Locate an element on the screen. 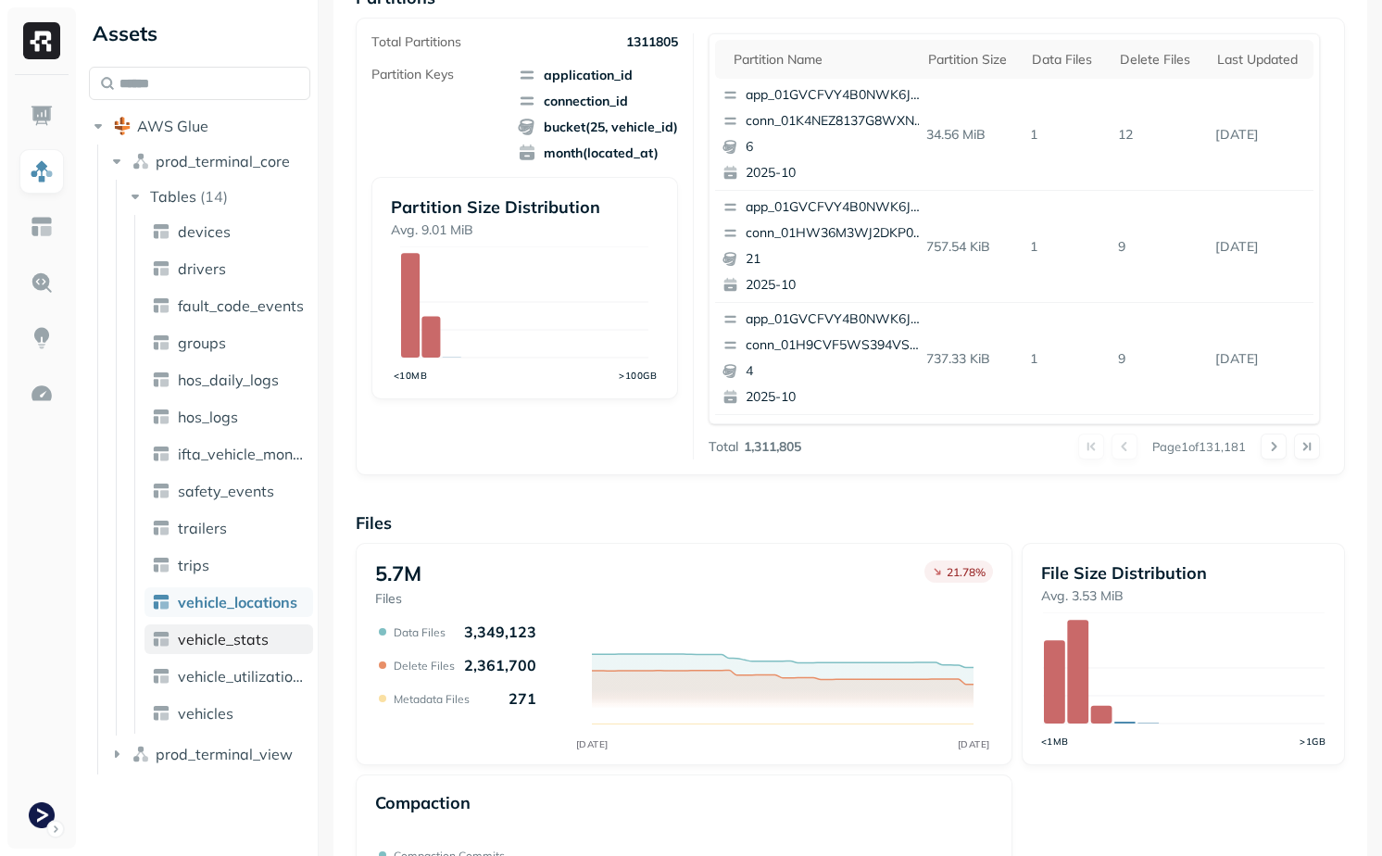  p: 34.56 MiB is located at coordinates (971, 134).